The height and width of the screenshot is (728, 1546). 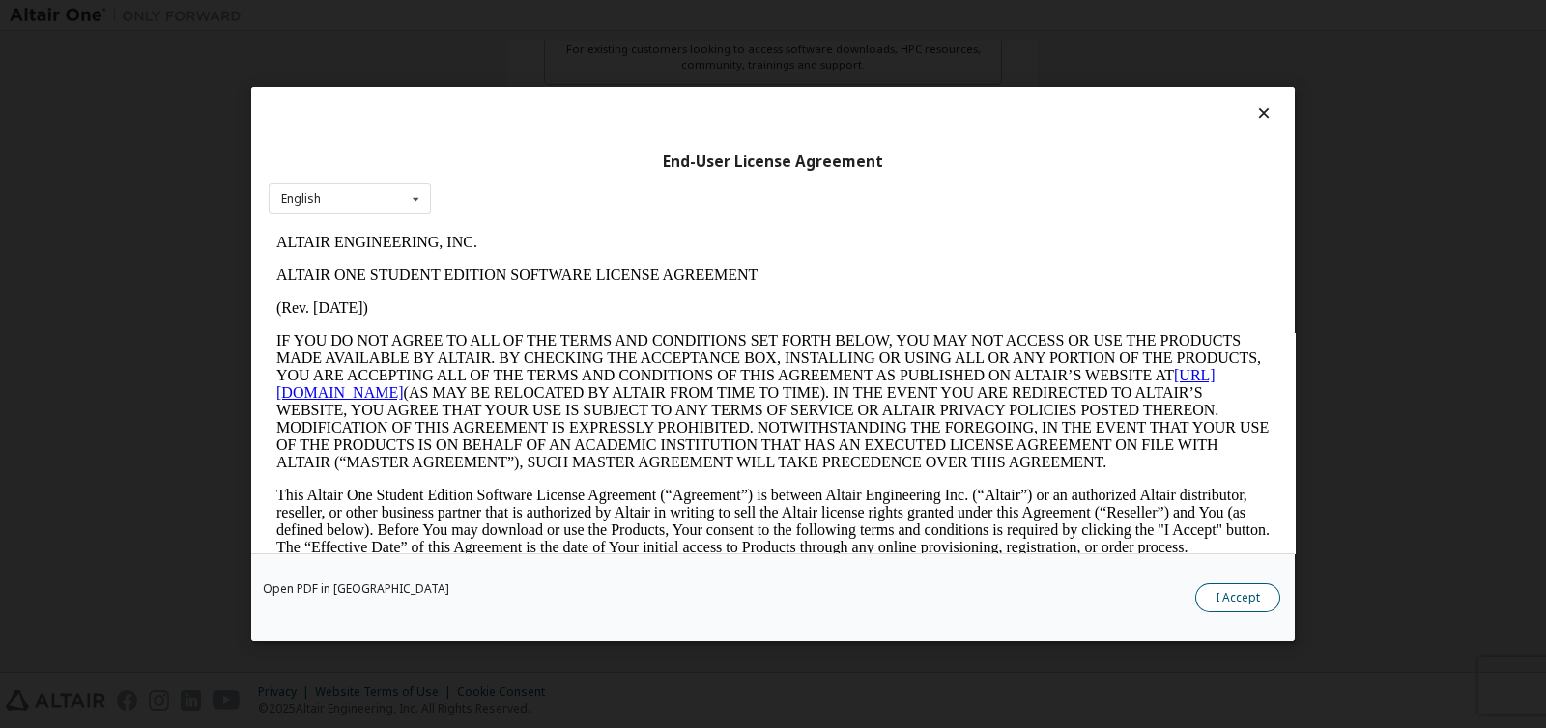 What do you see at coordinates (773, 162) in the screenshot?
I see `div: End-User License Agreement` at bounding box center [773, 162].